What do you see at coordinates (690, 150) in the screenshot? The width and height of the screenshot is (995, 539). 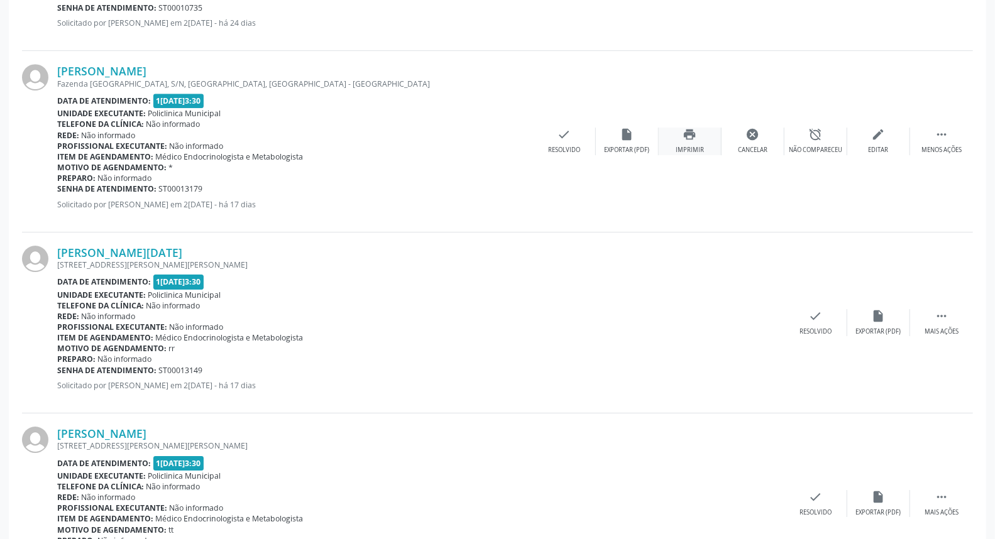 I see `div: Imprimir` at bounding box center [690, 150].